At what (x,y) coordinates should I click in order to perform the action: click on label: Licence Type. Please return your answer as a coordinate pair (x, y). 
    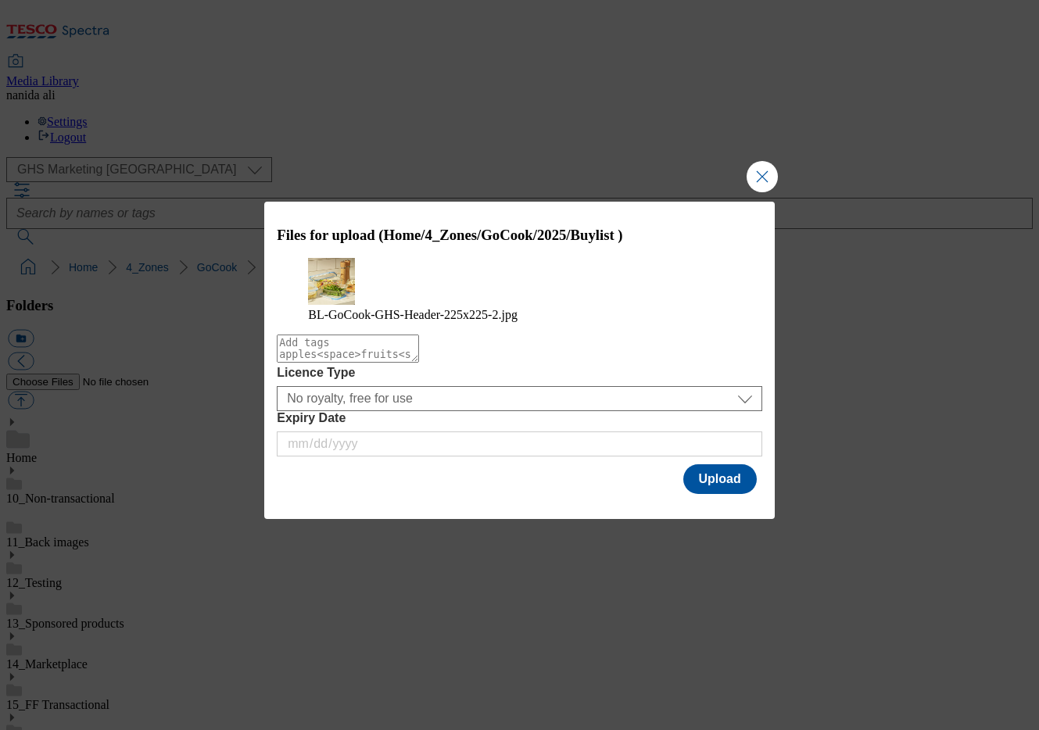
    Looking at the image, I should click on (519, 373).